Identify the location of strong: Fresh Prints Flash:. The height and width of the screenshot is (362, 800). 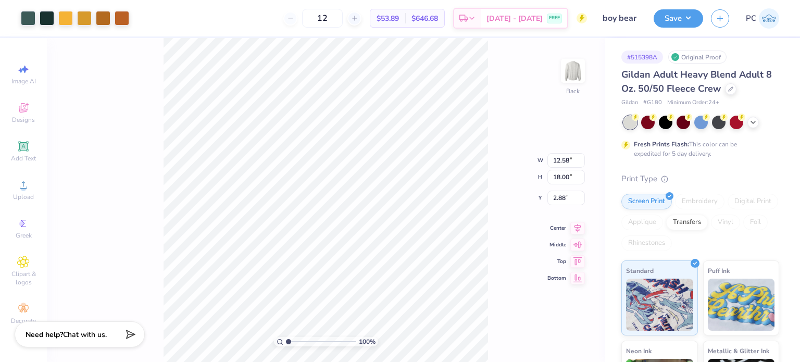
(661, 144).